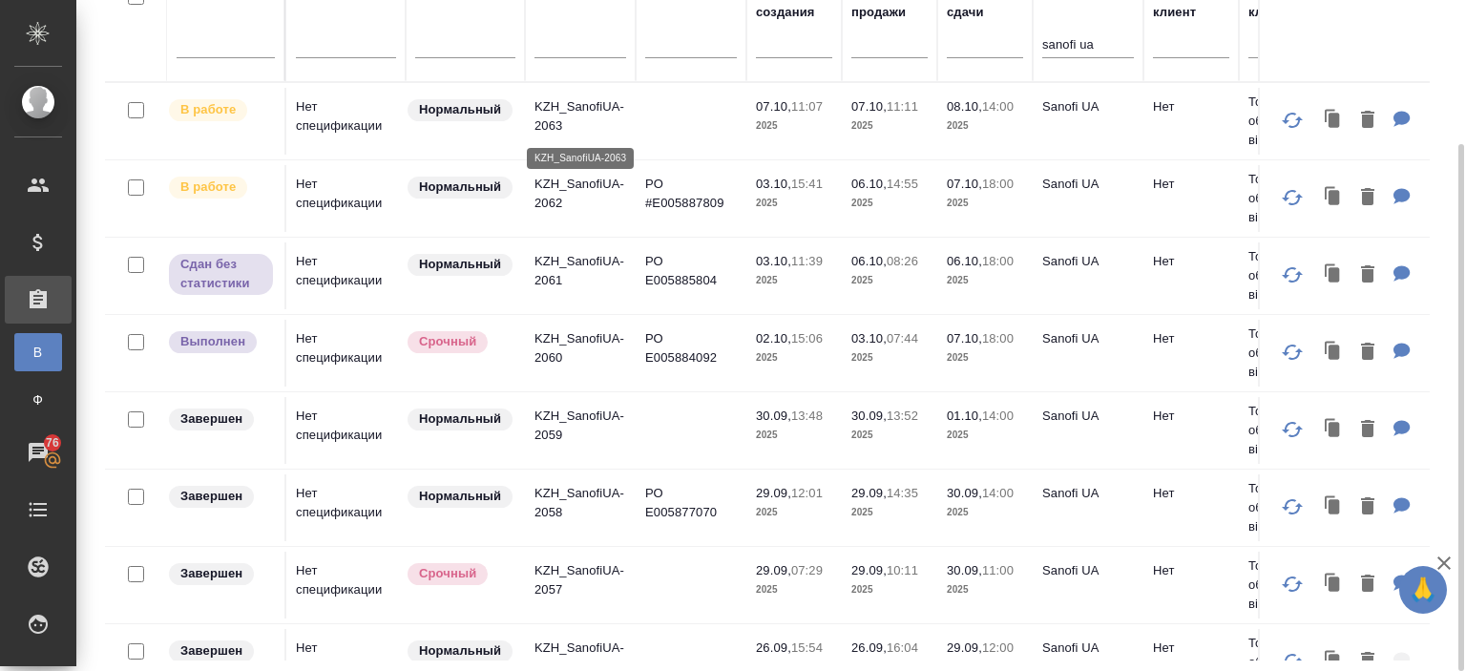 This screenshot has height=671, width=1466. Describe the element at coordinates (691, 276) in the screenshot. I see `td: РО E005885804` at that location.